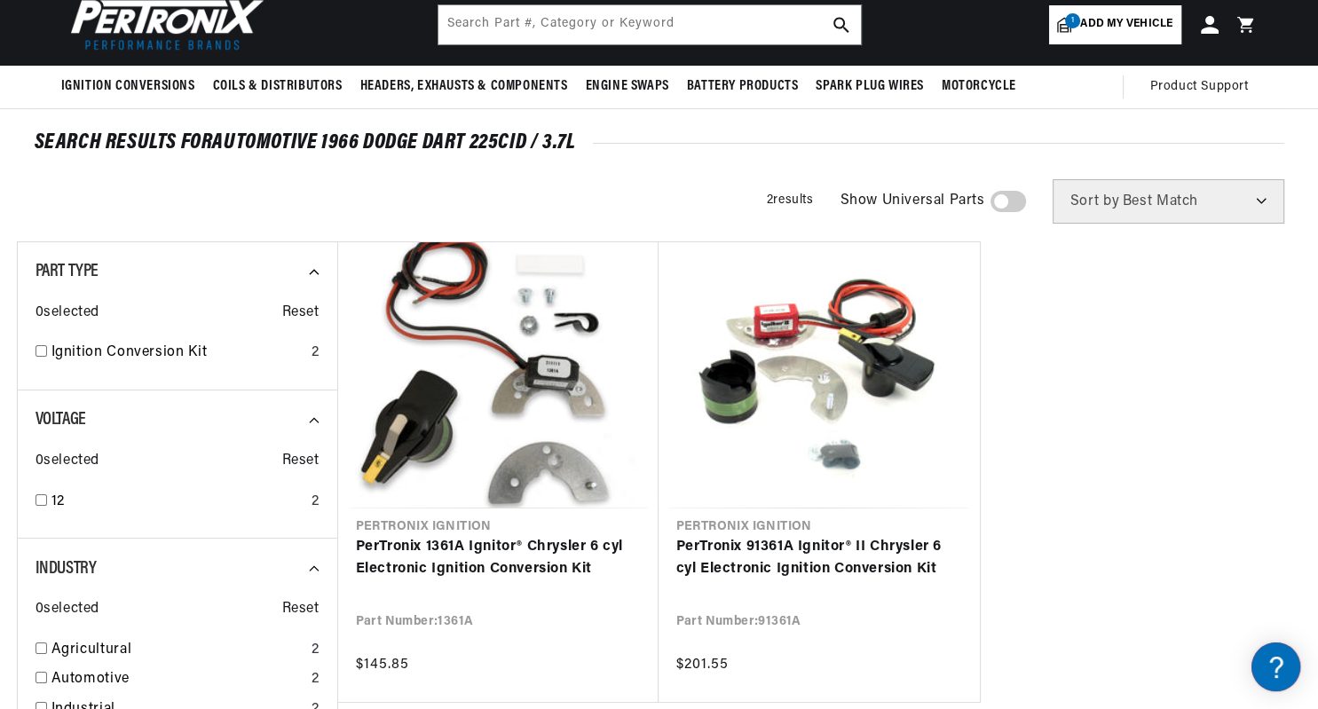 Image resolution: width=1318 pixels, height=709 pixels. Describe the element at coordinates (278, 86) in the screenshot. I see `span: Coils & Distributors` at that location.